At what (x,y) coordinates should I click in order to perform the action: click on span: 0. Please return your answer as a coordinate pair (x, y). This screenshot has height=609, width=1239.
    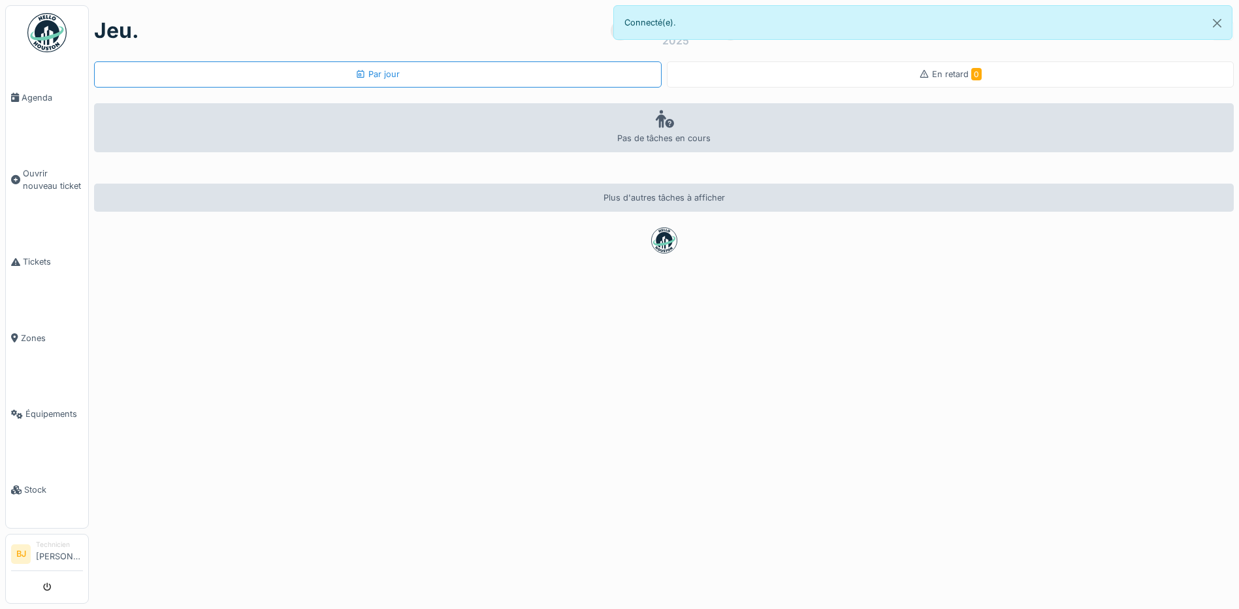
    Looking at the image, I should click on (977, 74).